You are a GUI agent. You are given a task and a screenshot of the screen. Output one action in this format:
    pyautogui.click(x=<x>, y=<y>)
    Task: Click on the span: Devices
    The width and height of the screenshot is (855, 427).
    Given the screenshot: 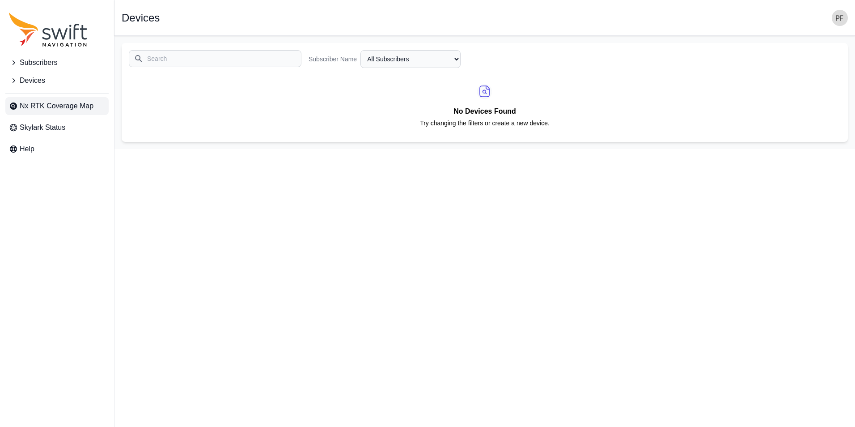 What is the action you would take?
    pyautogui.click(x=32, y=81)
    